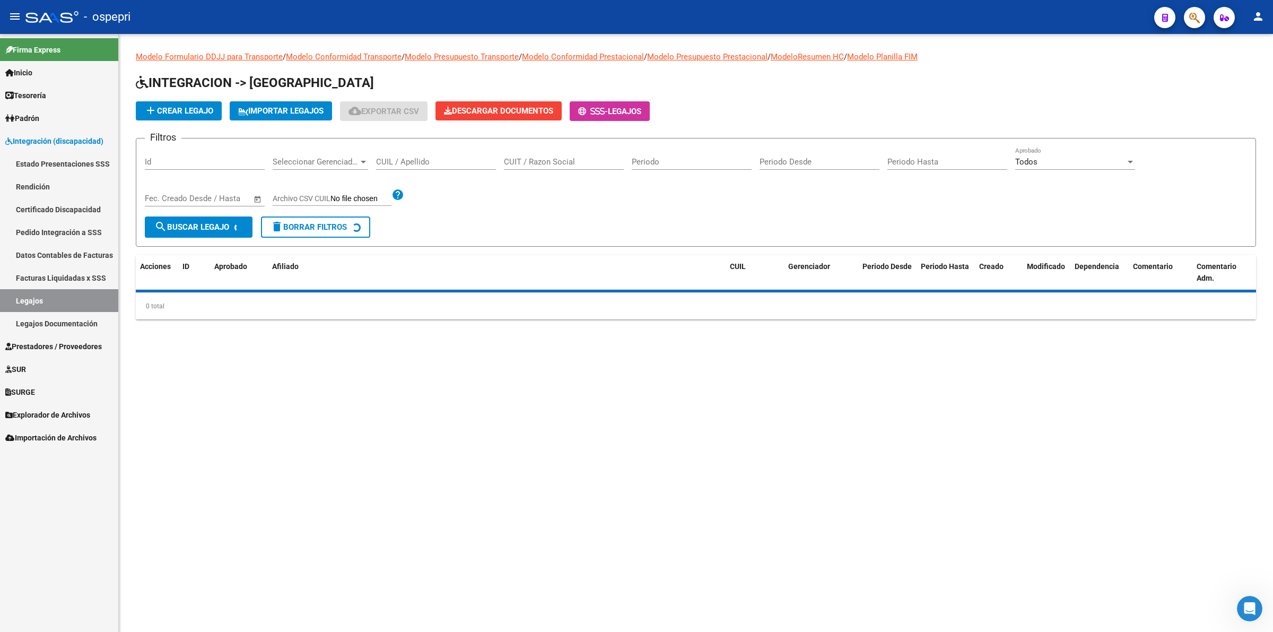  Describe the element at coordinates (755, 273) in the screenshot. I see `datatable-header-cell: CUIL` at that location.